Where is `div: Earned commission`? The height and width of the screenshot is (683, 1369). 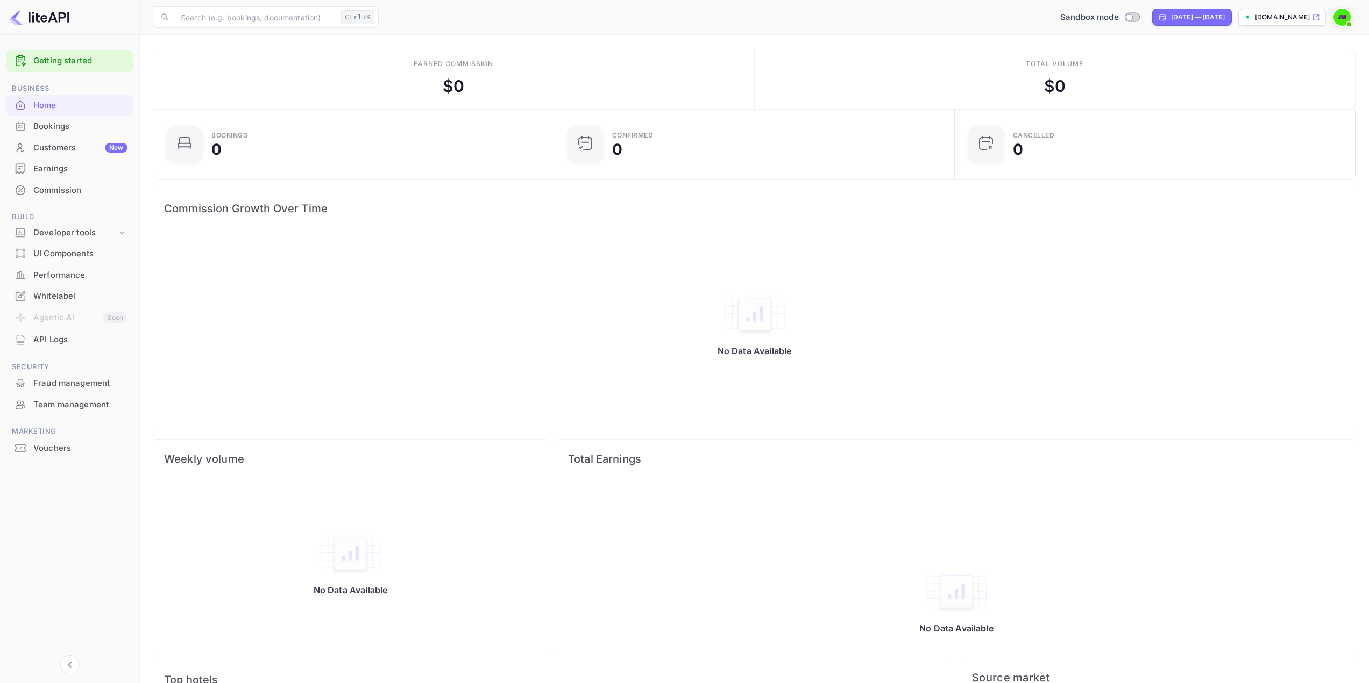
div: Earned commission is located at coordinates (453, 64).